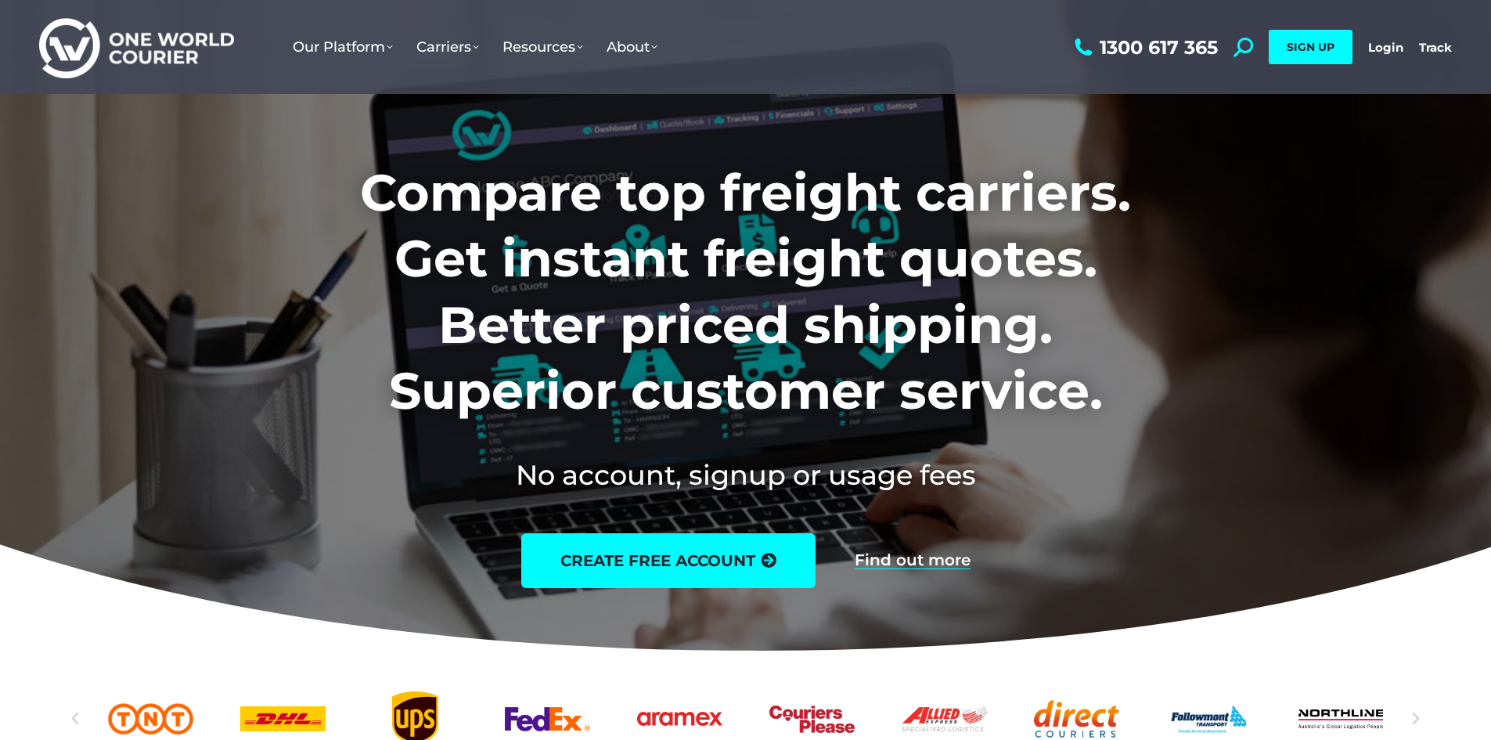 The width and height of the screenshot is (1491, 740). I want to click on a: Find out more, so click(913, 560).